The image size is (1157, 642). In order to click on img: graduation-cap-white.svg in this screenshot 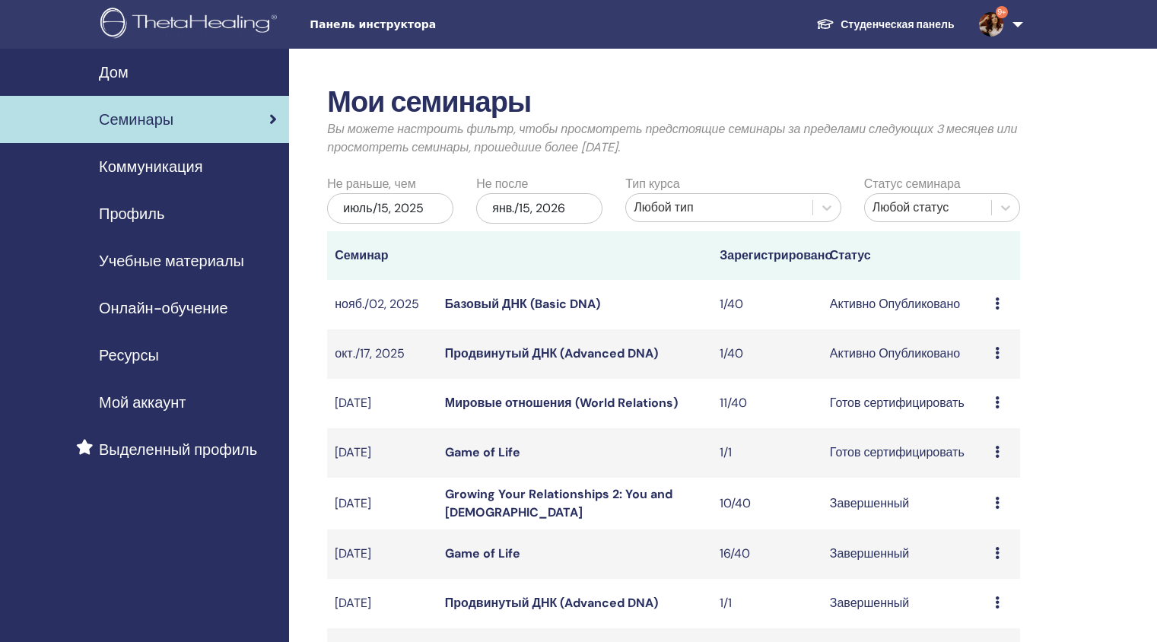, I will do `click(825, 24)`.